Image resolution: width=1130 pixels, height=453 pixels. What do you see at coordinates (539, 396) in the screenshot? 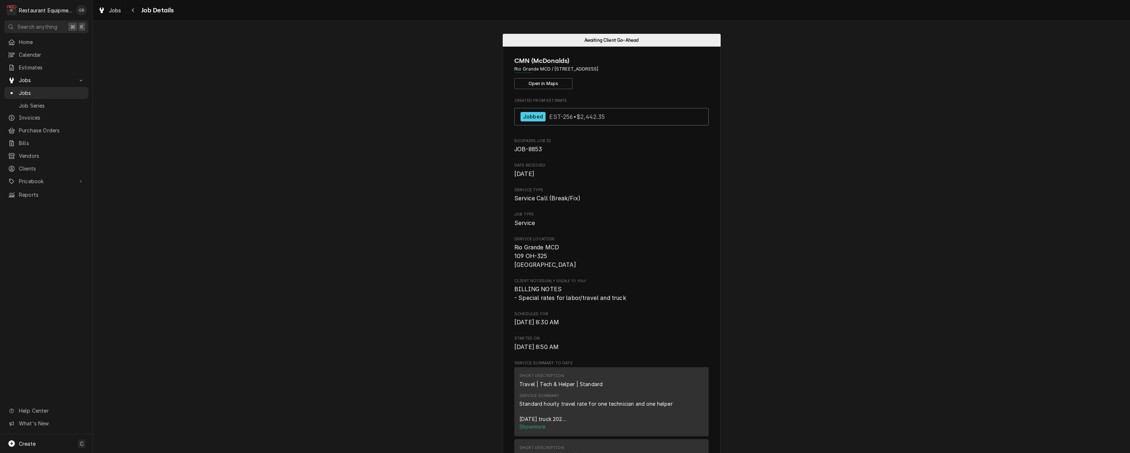
I see `div: Service Summary` at bounding box center [539, 396].